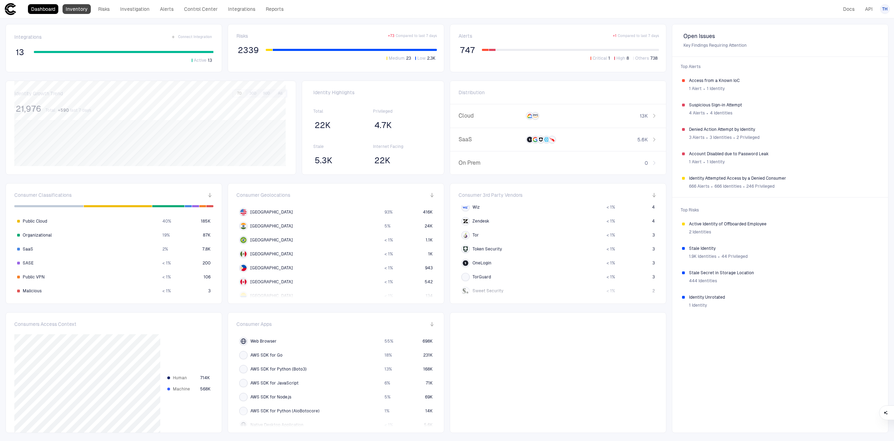 The height and width of the screenshot is (441, 894). What do you see at coordinates (43, 195) in the screenshot?
I see `span: Consumer Classifications` at bounding box center [43, 195].